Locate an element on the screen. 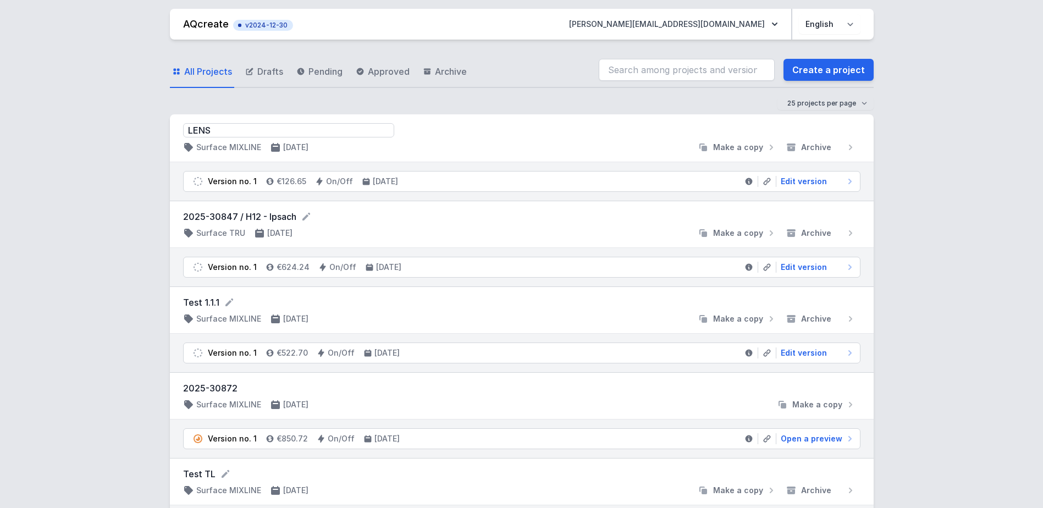 The width and height of the screenshot is (1043, 508). h3: 2025-30872 is located at coordinates (522, 388).